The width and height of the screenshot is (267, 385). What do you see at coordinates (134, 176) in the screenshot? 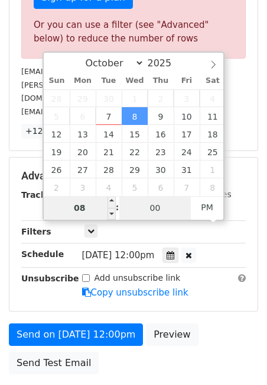
I see `h5: Advanced` at bounding box center [134, 176].